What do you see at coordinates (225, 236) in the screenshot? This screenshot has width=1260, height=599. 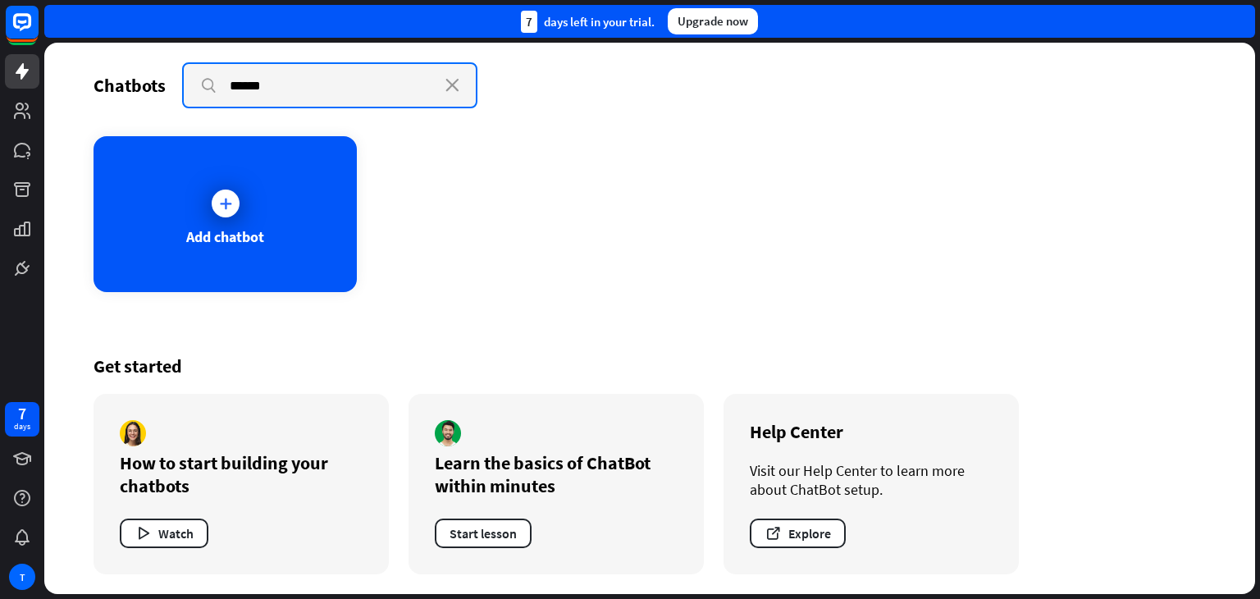 I see `div: Add chatbot` at bounding box center [225, 236].